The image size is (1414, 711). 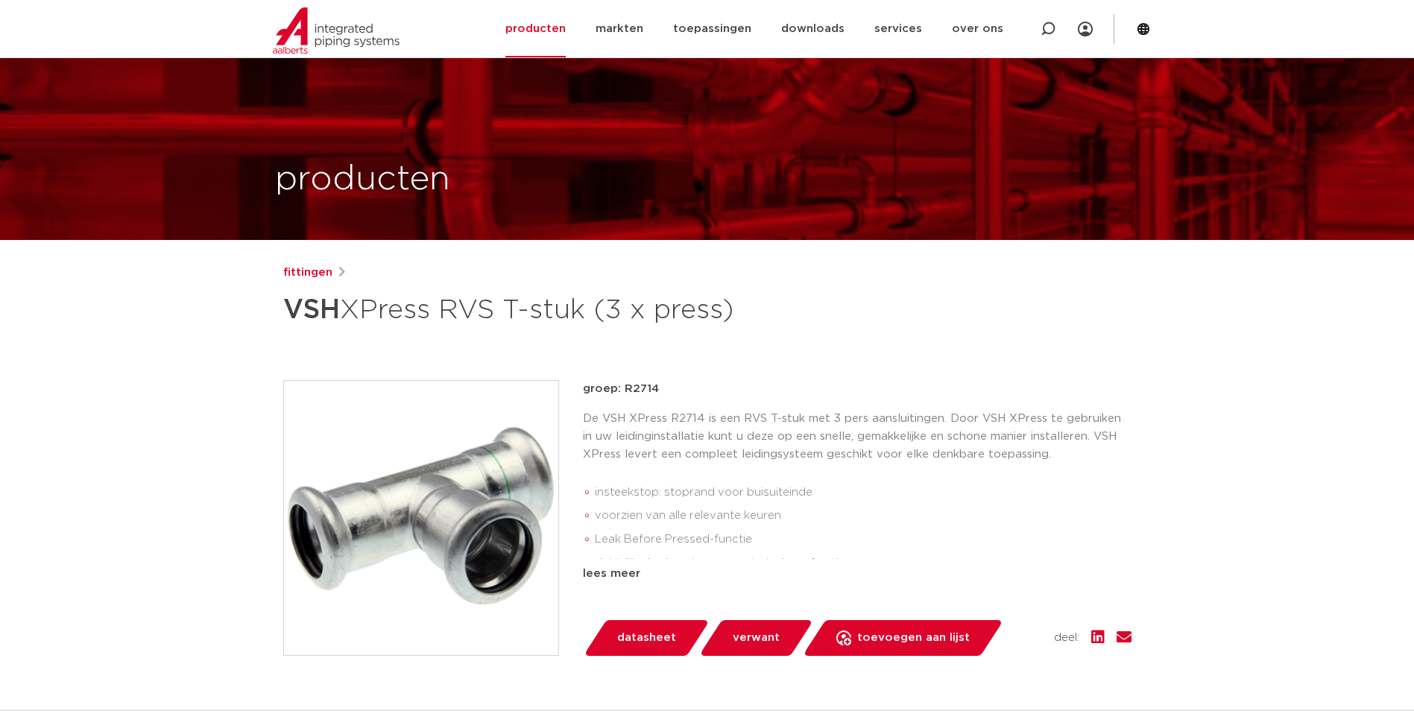 I want to click on p: De VSH XPress R2714 is een RVS T-stuk met 3 pers aansluitingen. Door VSH XPress te gebruiken in u..., so click(x=857, y=437).